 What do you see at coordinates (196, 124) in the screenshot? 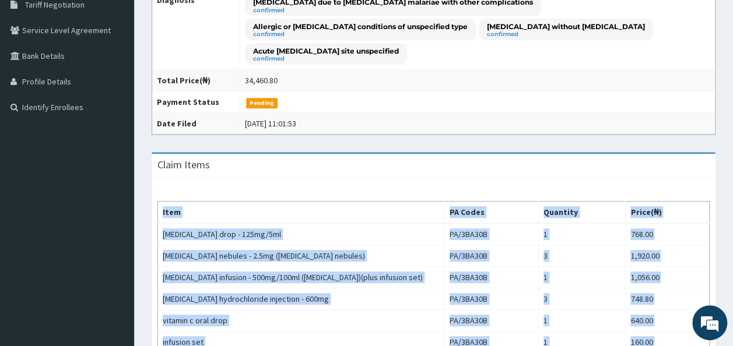
I see `th: Date Filed` at bounding box center [196, 124].